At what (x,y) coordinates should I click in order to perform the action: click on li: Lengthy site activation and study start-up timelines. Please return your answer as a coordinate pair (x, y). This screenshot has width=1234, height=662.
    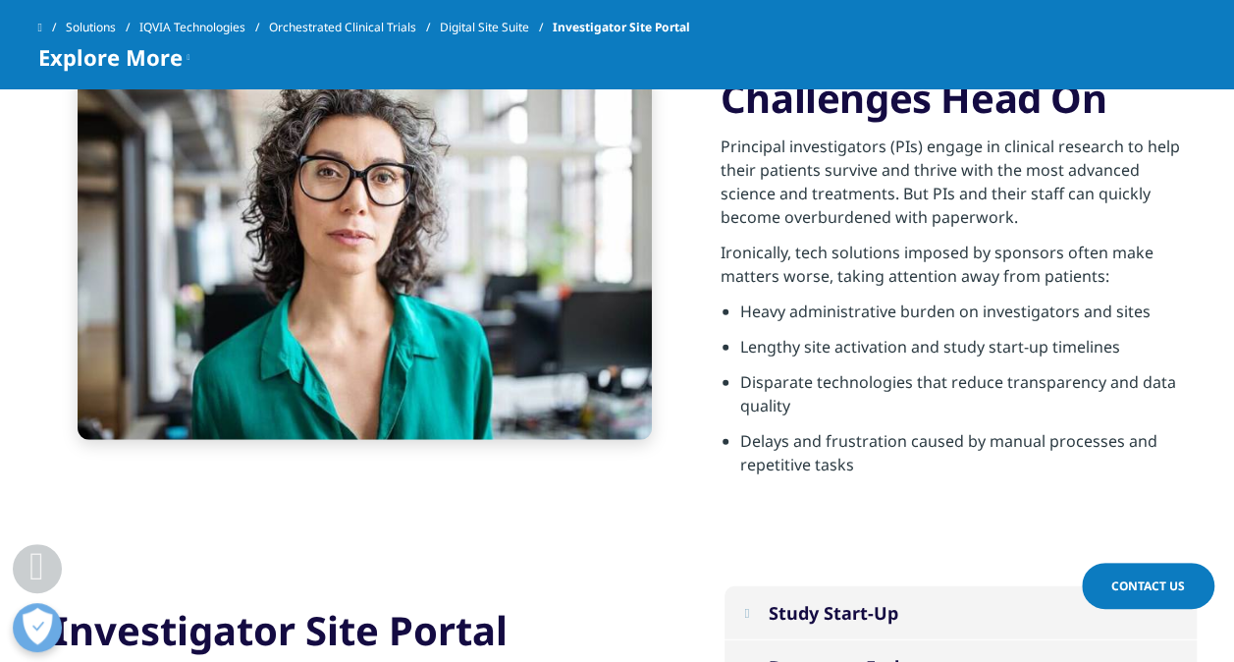
    Looking at the image, I should click on (968, 352).